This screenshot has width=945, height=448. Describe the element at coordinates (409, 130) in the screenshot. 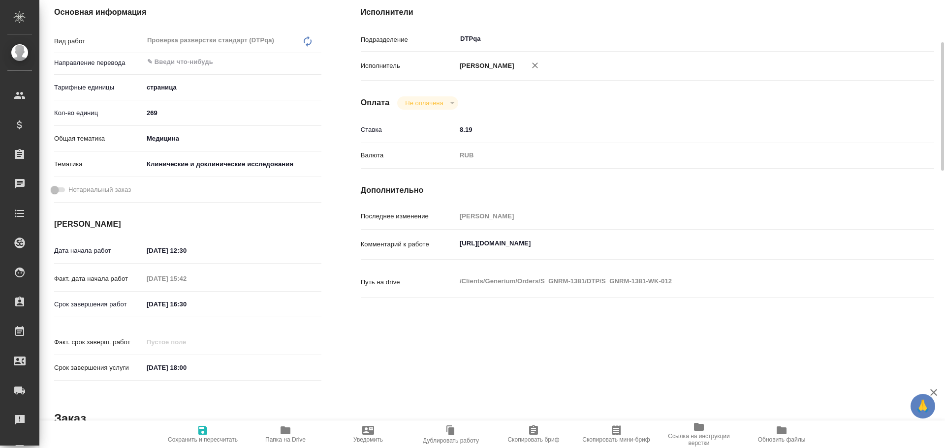

I see `p: Ставка` at that location.